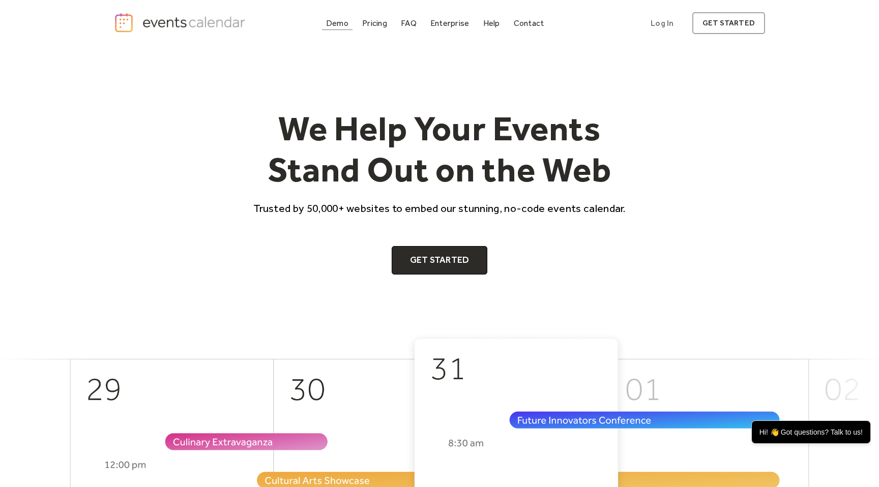 This screenshot has width=879, height=487. I want to click on a: Help, so click(491, 23).